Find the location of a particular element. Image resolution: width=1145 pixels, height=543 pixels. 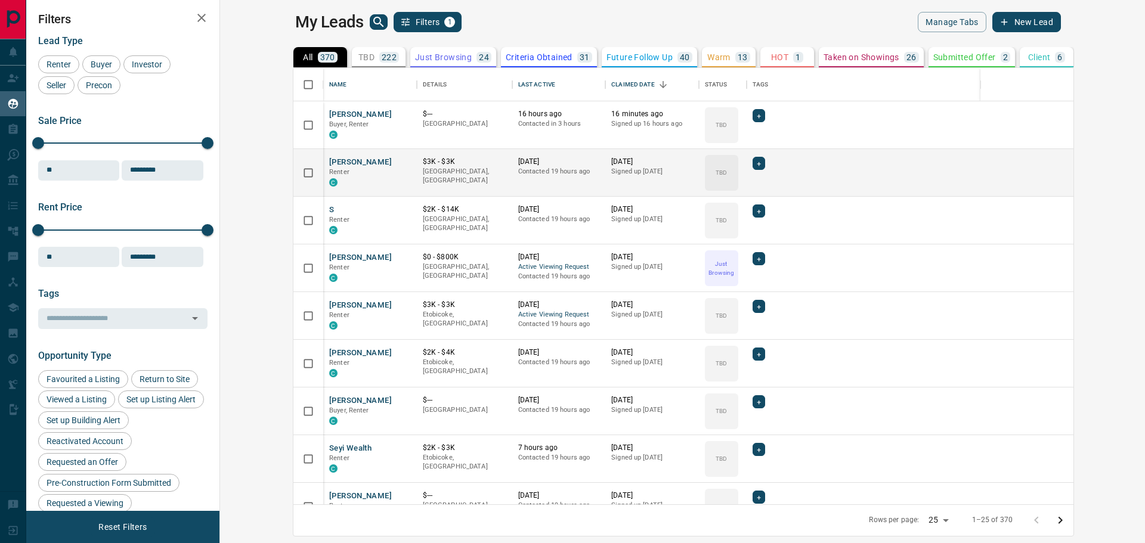

div: Viewed a Listing is located at coordinates (76, 400).